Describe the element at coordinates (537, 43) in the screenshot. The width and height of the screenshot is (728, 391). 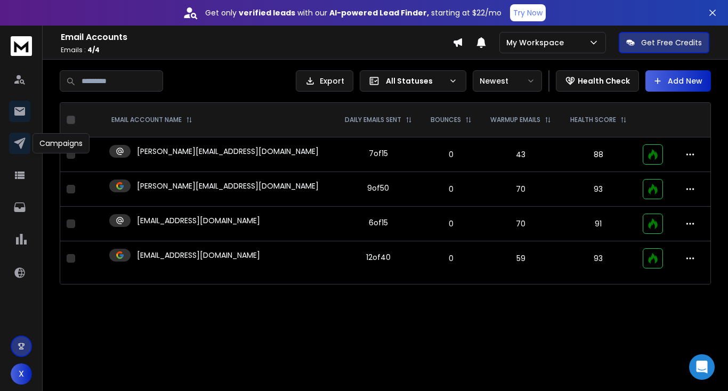
I see `p: My Workspace` at that location.